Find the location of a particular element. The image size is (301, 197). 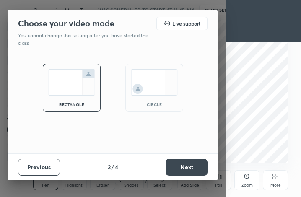

img: normalScreenIcon.ae25ed63.svg is located at coordinates (72, 82).